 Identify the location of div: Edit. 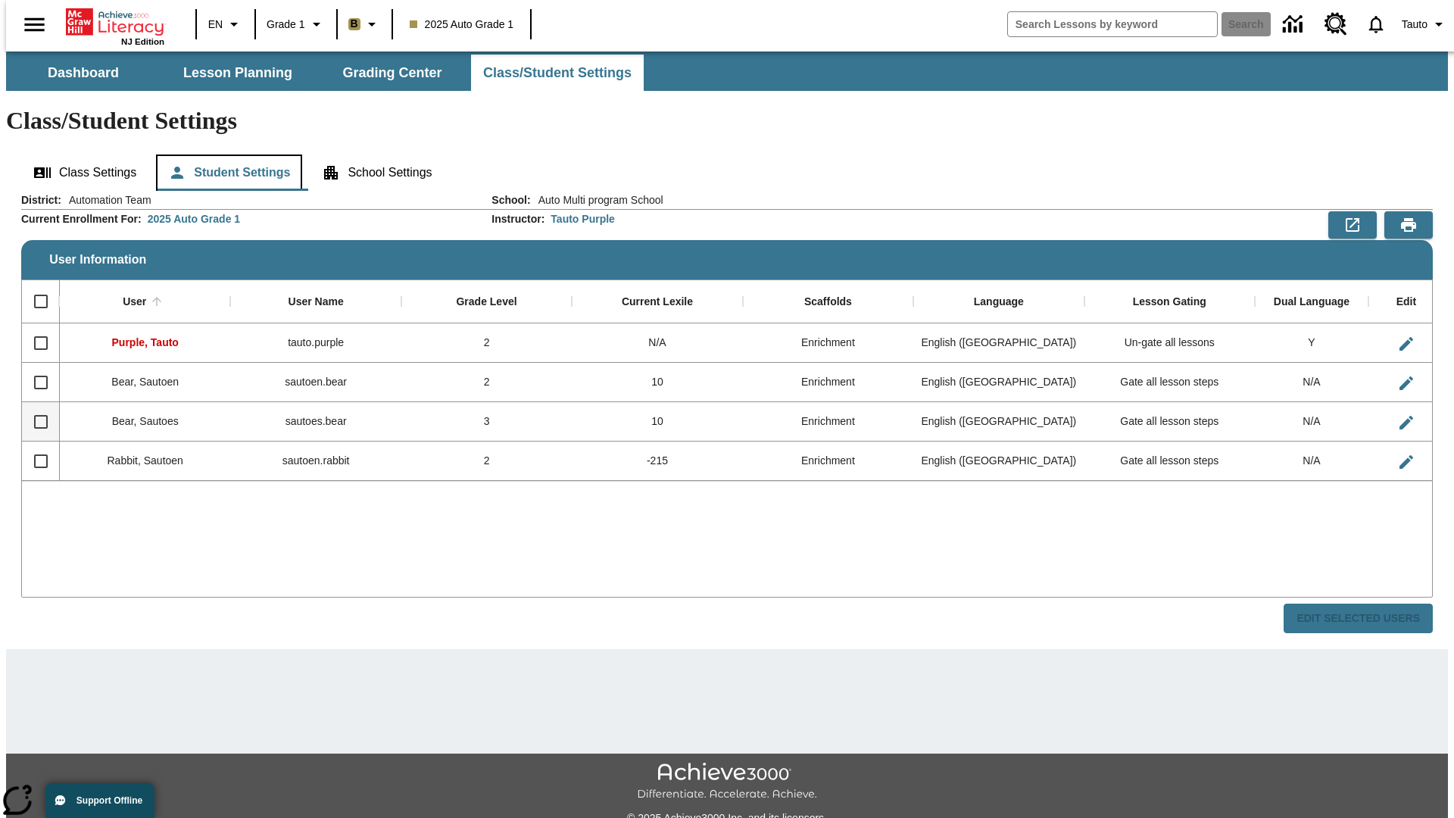
(1407, 302).